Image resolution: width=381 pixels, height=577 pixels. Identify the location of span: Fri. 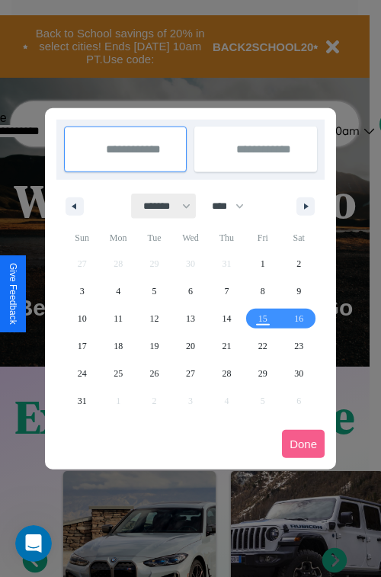
(262, 238).